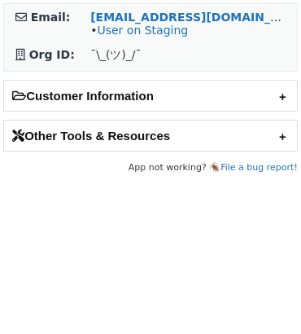  Describe the element at coordinates (51, 17) in the screenshot. I see `strong: Email:` at that location.